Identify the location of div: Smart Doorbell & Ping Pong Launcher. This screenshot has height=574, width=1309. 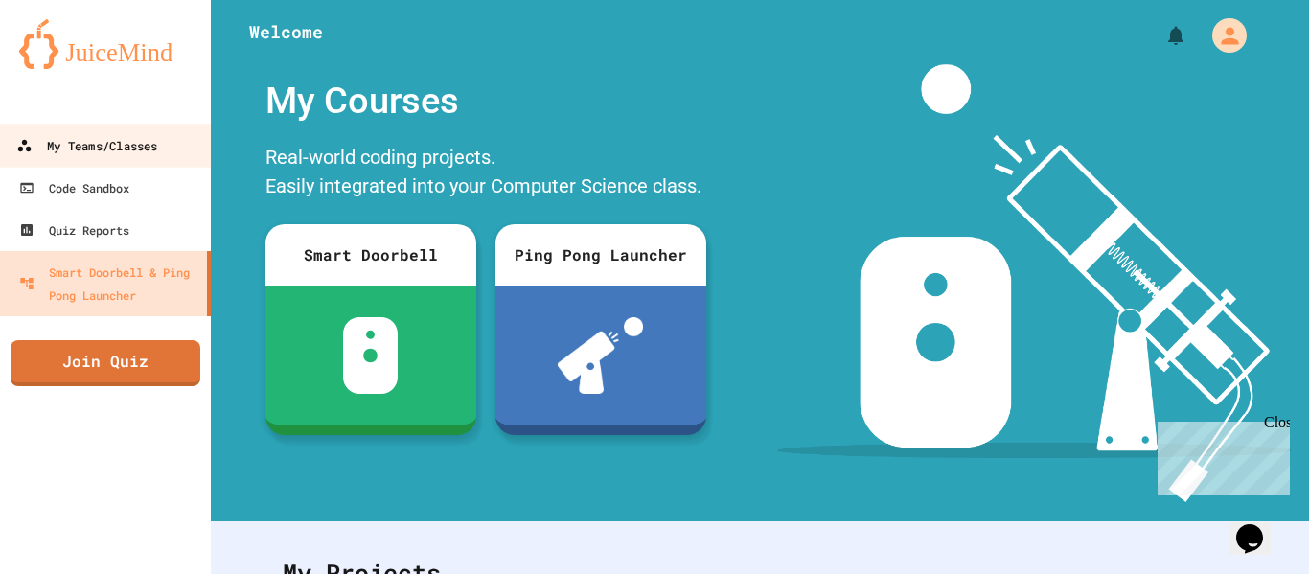
(109, 284).